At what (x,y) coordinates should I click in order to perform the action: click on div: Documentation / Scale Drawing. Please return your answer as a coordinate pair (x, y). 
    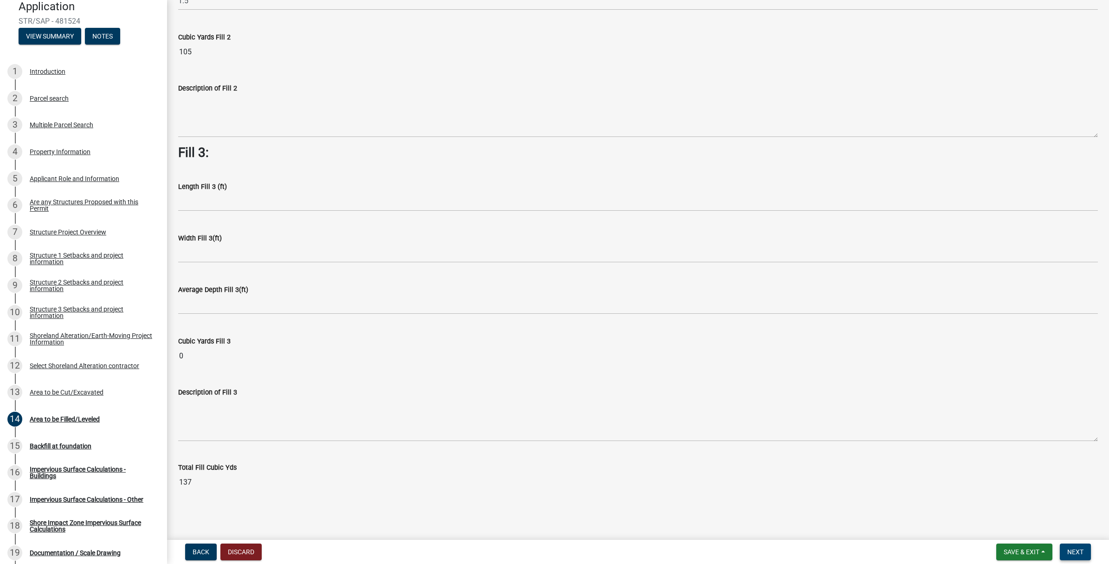
    Looking at the image, I should click on (75, 553).